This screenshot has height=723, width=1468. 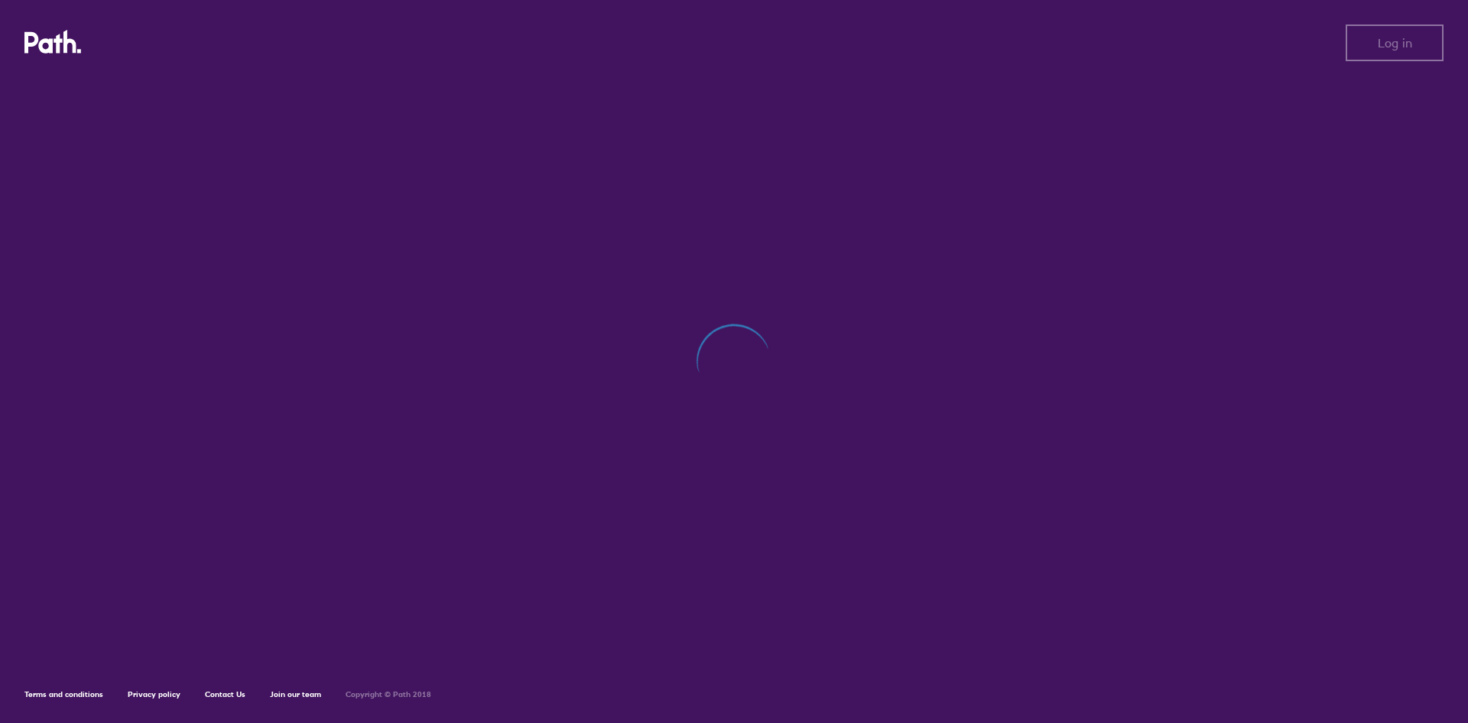 What do you see at coordinates (1395, 43) in the screenshot?
I see `button: Log in` at bounding box center [1395, 43].